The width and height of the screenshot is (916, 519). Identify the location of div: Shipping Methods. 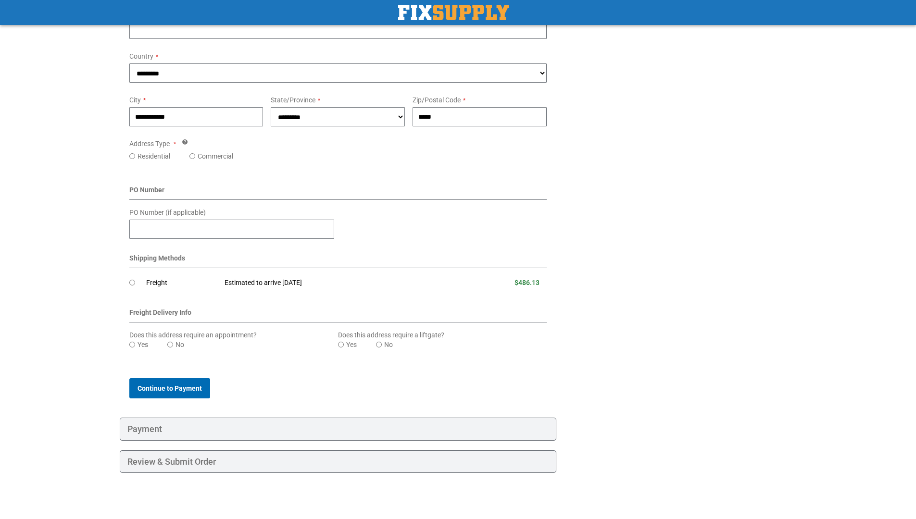
(338, 260).